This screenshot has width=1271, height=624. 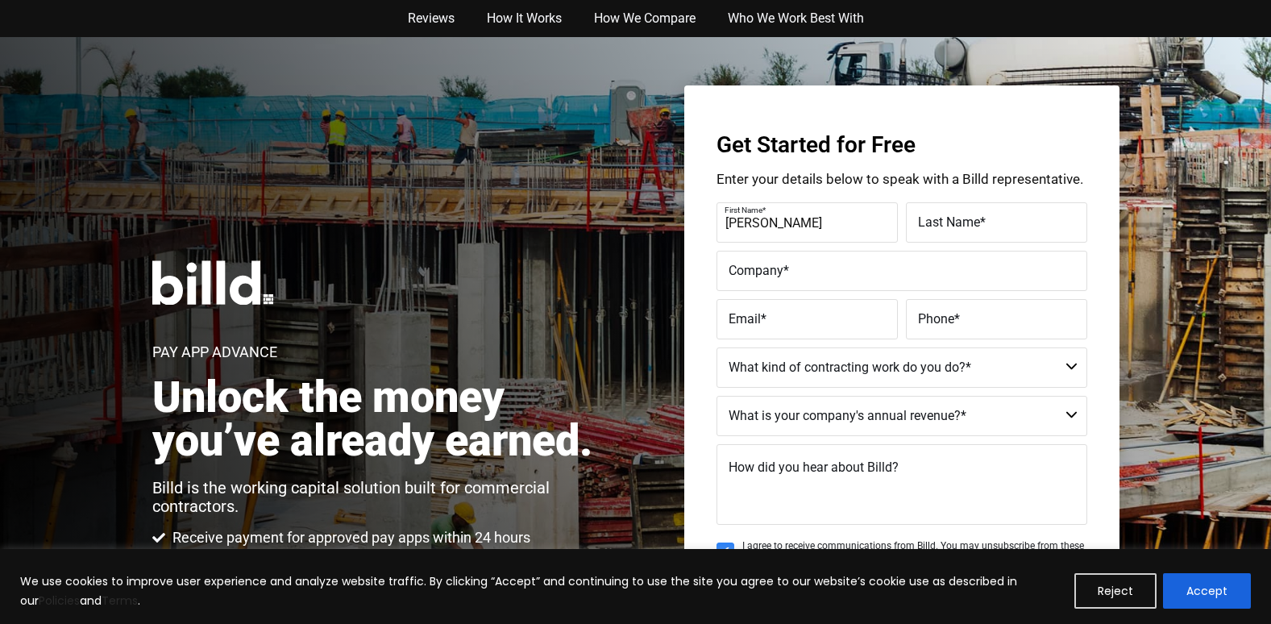 What do you see at coordinates (949, 222) in the screenshot?
I see `span: Last Name` at bounding box center [949, 222].